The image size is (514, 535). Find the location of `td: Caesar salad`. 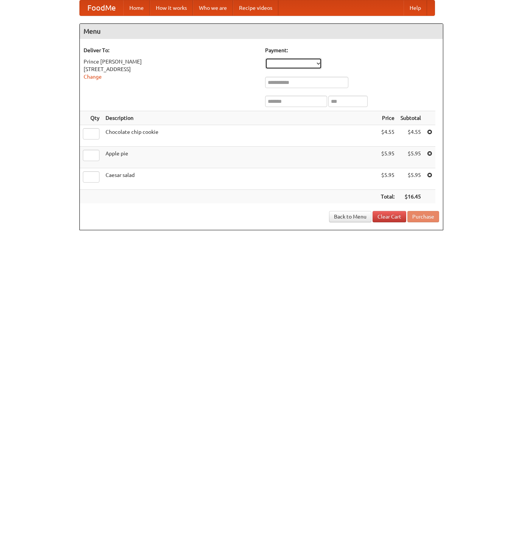

td: Caesar salad is located at coordinates (240, 179).